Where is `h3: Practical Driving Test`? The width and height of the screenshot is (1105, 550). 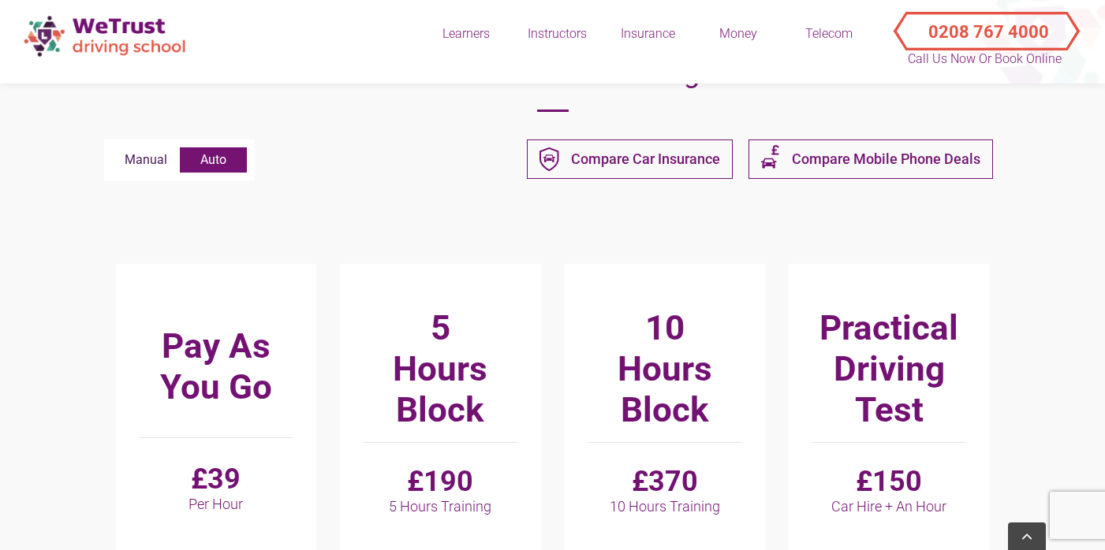 h3: Practical Driving Test is located at coordinates (889, 369).